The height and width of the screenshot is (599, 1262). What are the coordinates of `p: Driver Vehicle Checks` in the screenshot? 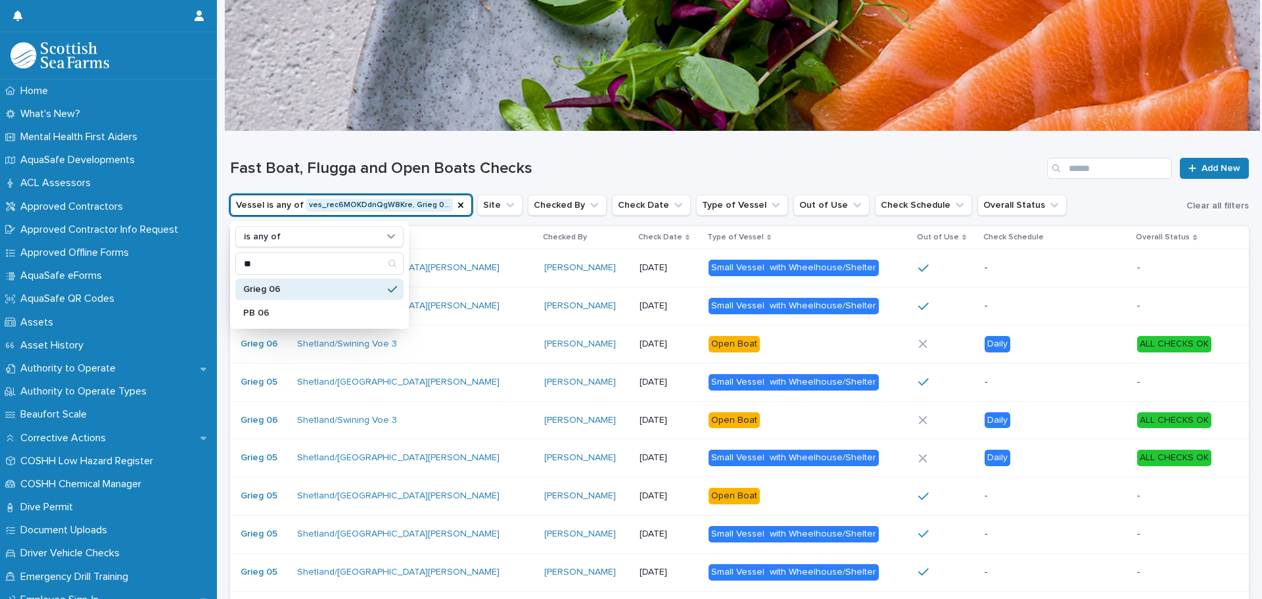 It's located at (72, 553).